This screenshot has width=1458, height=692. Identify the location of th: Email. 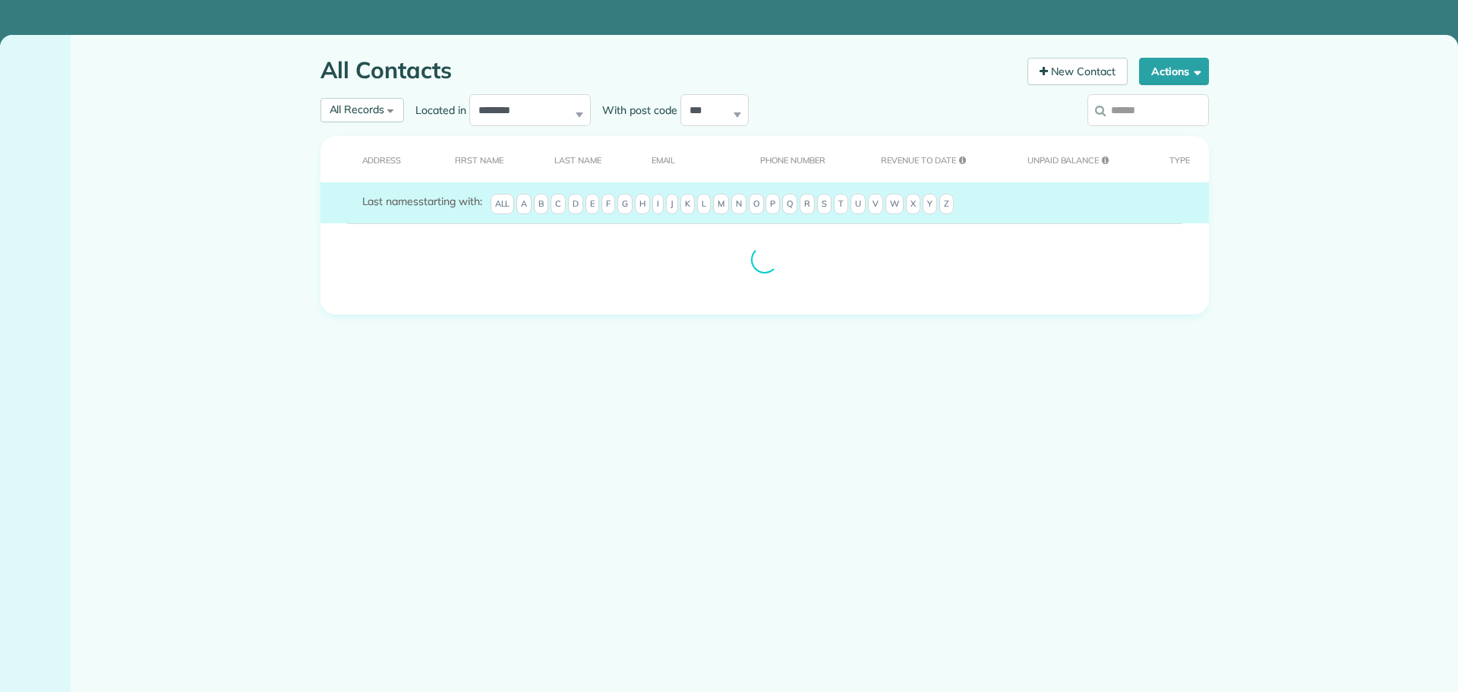
(683, 159).